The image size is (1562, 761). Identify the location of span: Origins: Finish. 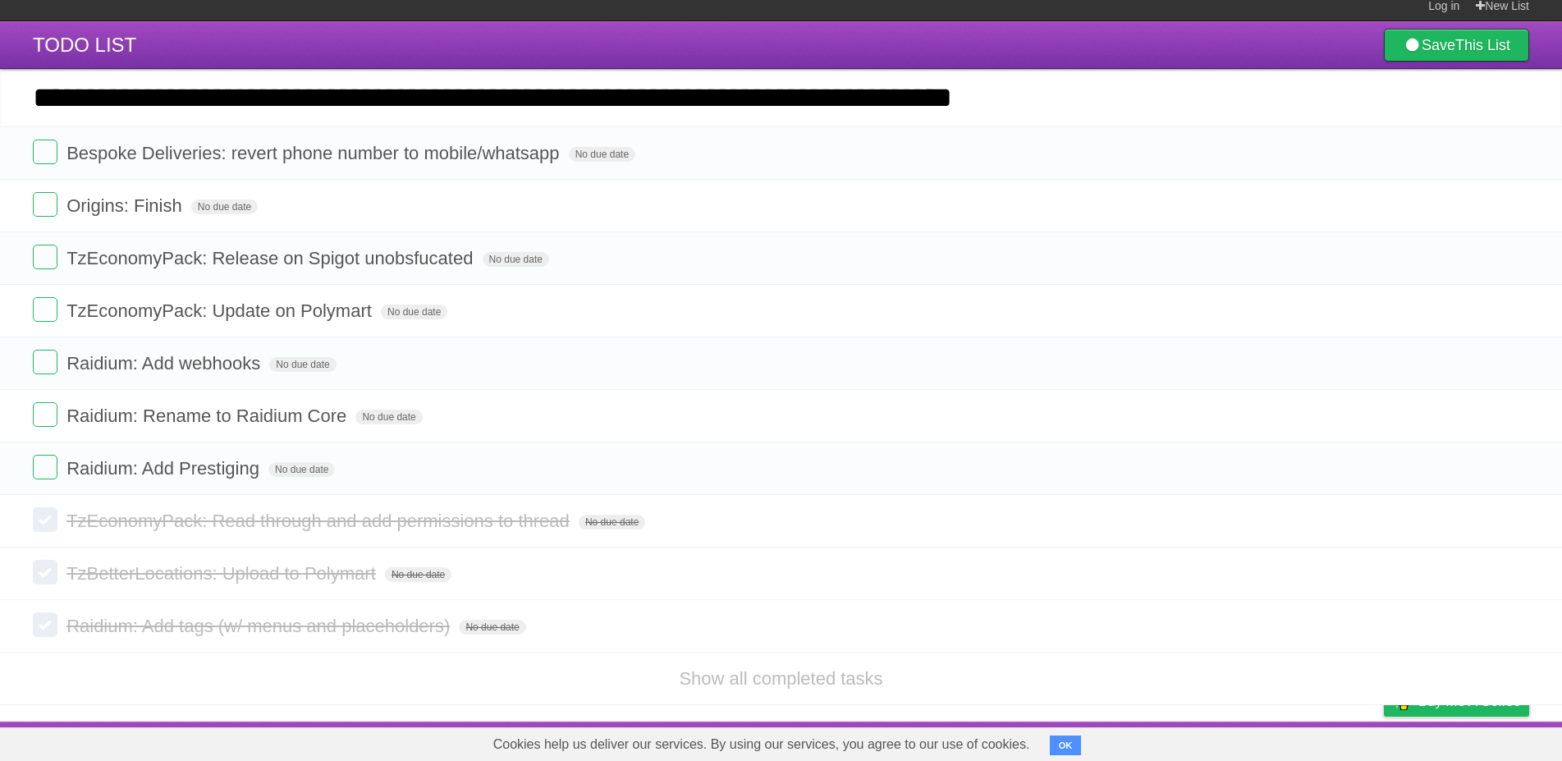
(126, 205).